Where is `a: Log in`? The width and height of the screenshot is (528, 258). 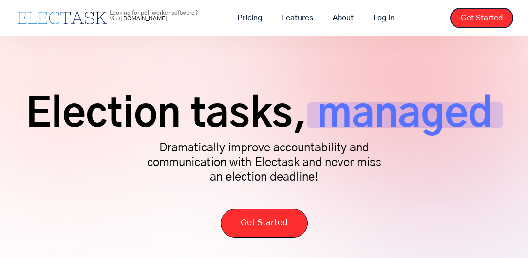
a: Log in is located at coordinates (384, 18).